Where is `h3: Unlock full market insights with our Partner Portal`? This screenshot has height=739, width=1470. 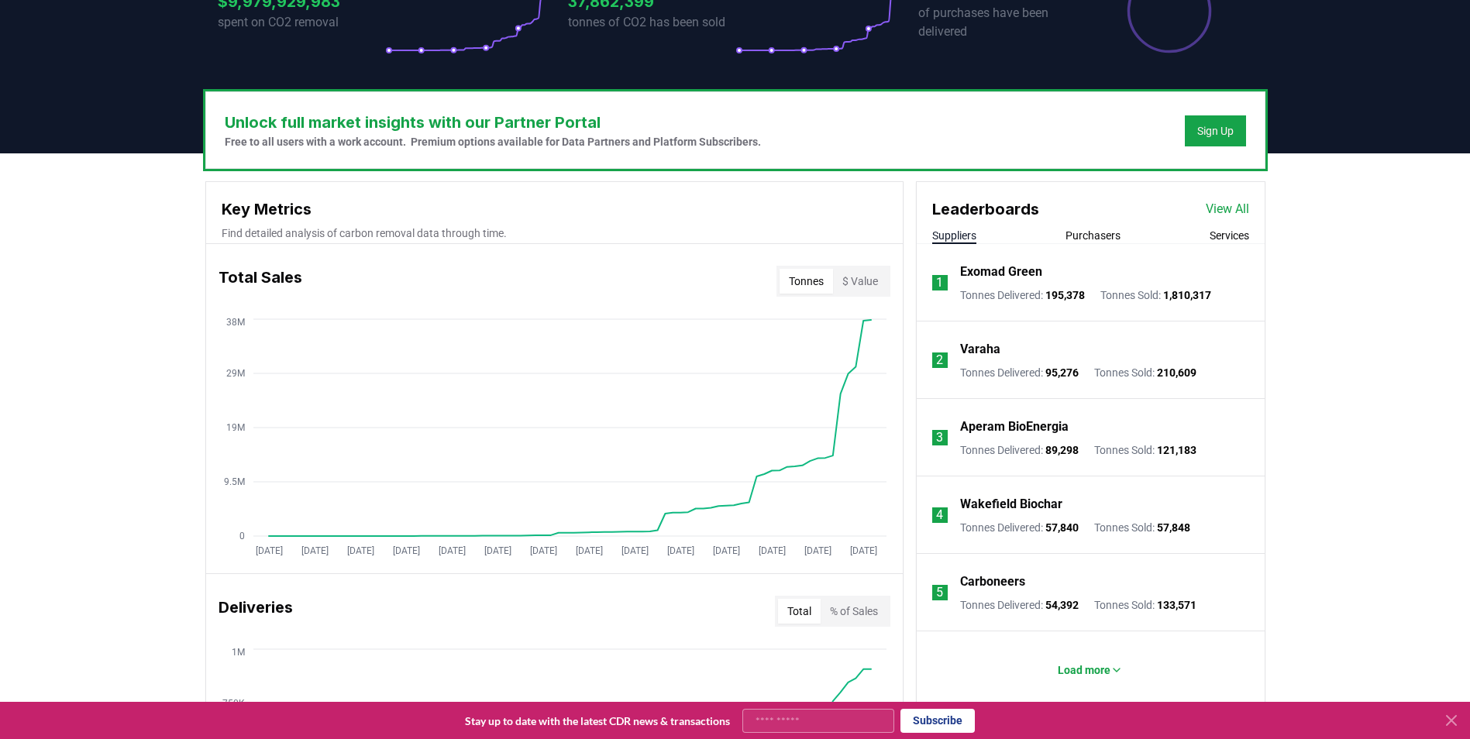
h3: Unlock full market insights with our Partner Portal is located at coordinates (493, 122).